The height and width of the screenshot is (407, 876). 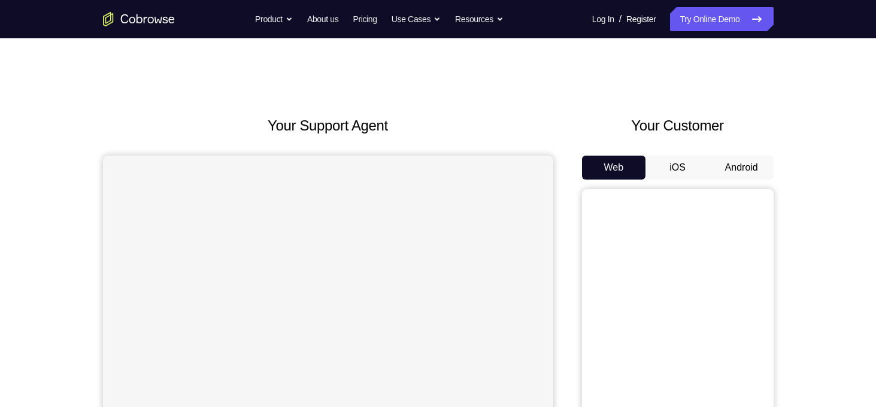 I want to click on a: Log In, so click(x=603, y=19).